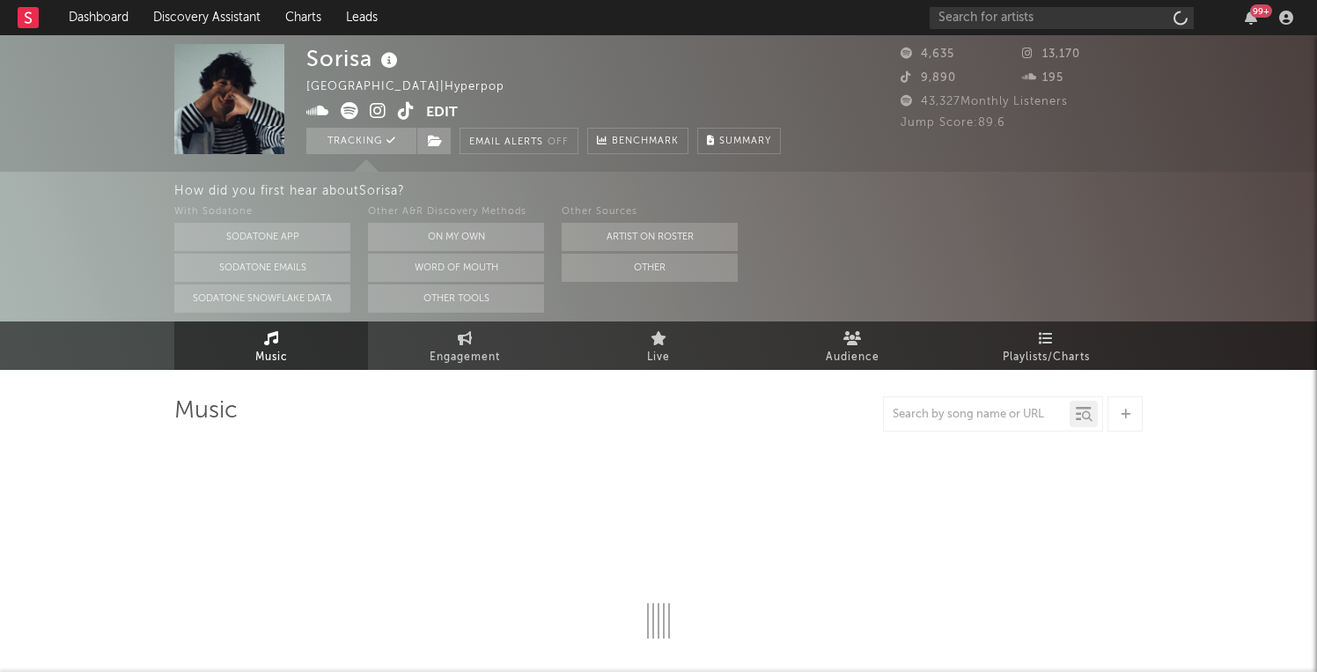  I want to click on button: Tracking, so click(361, 141).